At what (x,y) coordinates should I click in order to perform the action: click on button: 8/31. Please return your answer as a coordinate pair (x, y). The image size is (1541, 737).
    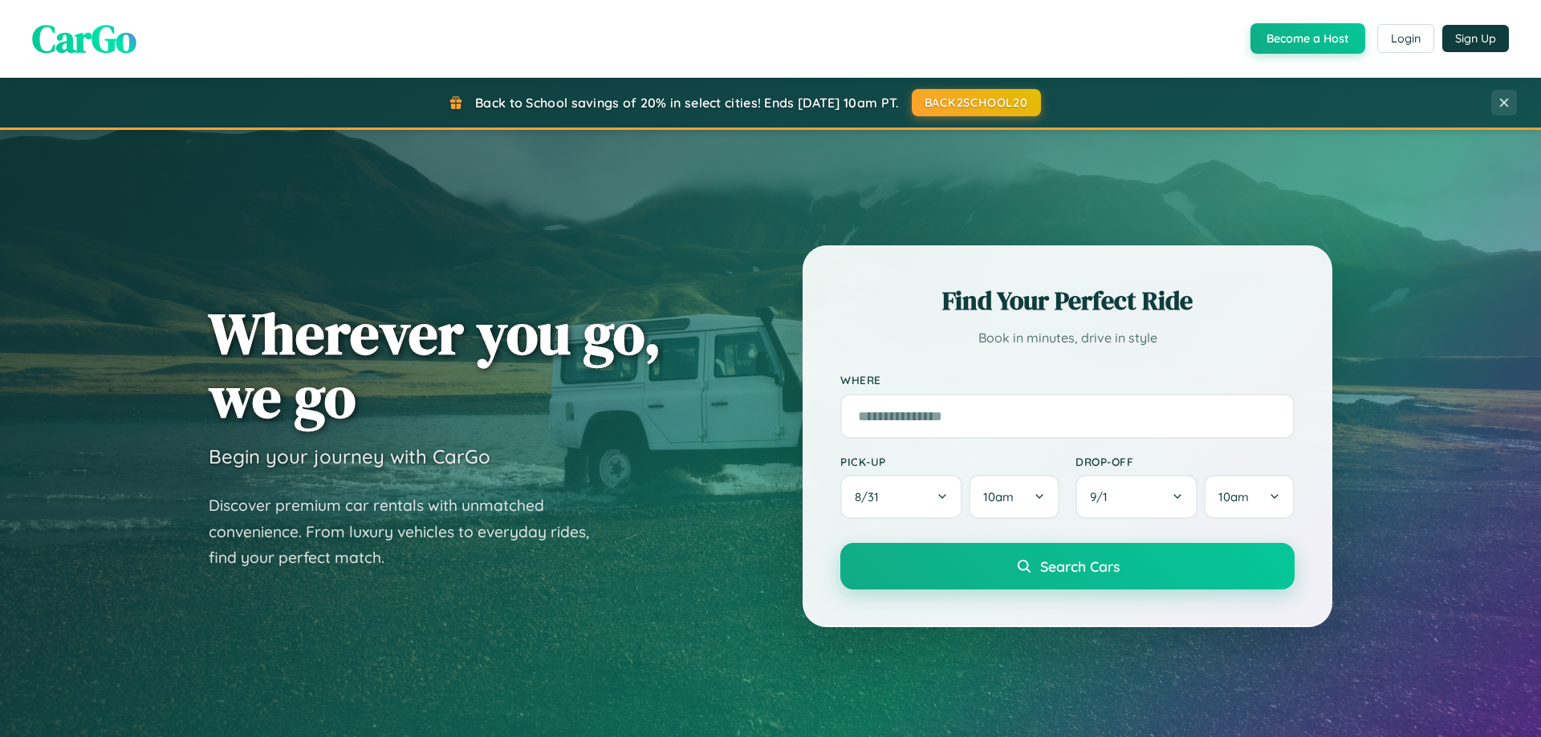
    Looking at the image, I should click on (901, 497).